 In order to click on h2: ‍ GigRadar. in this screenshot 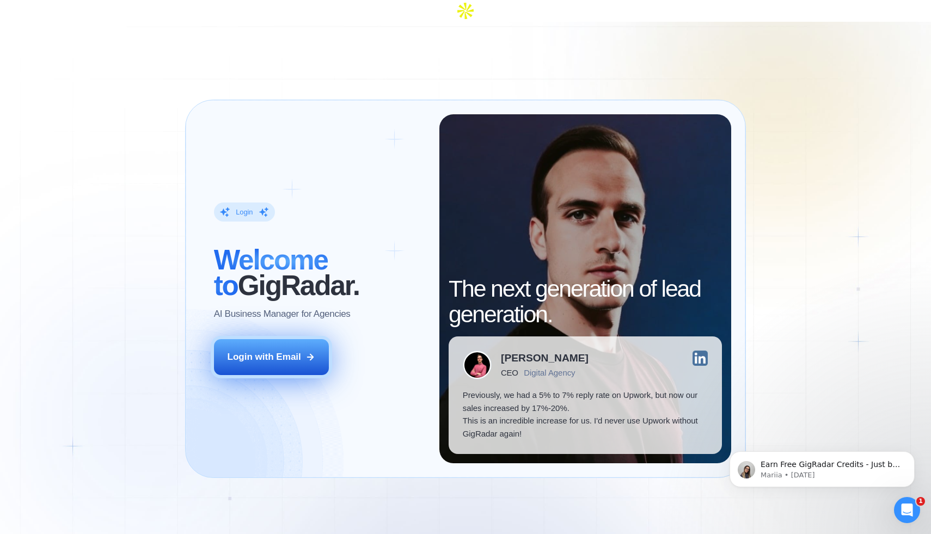, I will do `click(320, 273)`.